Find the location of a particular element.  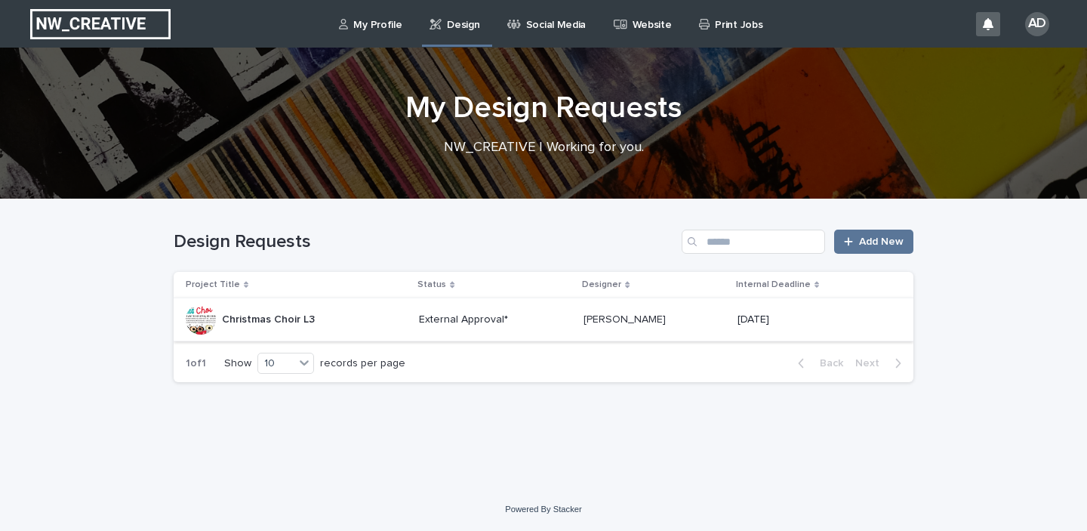

button: Next is located at coordinates (881, 363).